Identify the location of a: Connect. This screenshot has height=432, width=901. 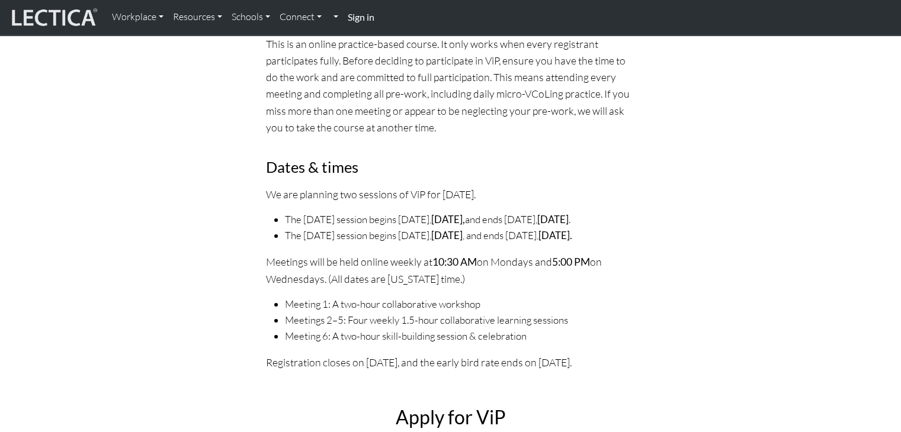
(300, 17).